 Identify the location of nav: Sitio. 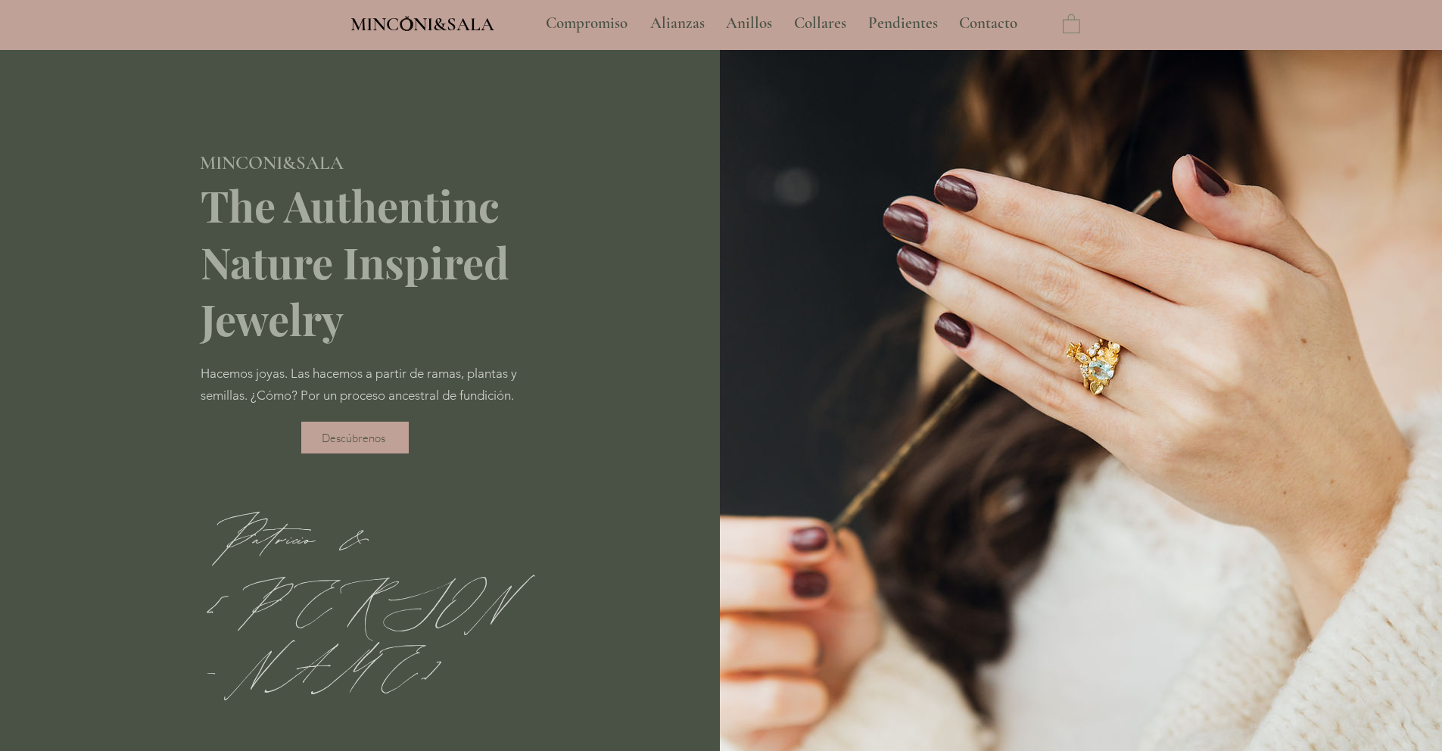
(782, 23).